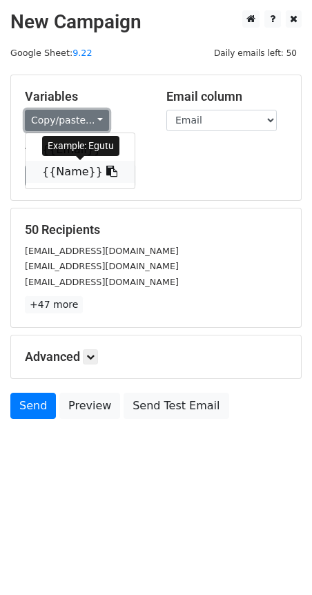  Describe the element at coordinates (156, 357) in the screenshot. I see `h5: Advanced` at that location.